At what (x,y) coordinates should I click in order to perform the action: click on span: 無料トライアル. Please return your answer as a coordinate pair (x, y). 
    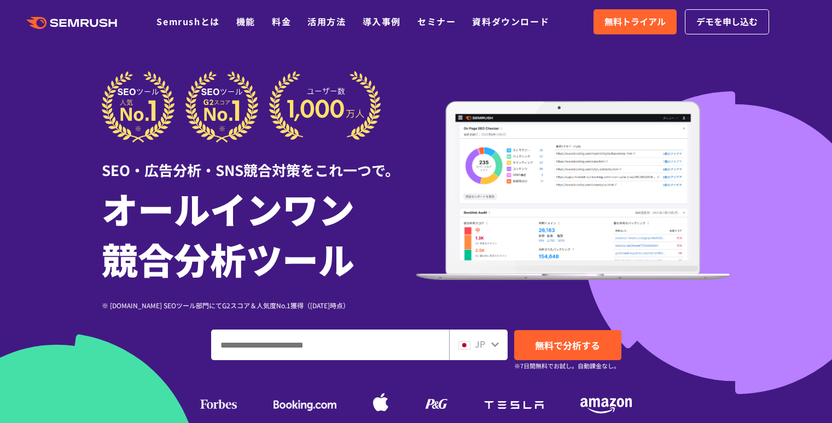
    Looking at the image, I should click on (635, 22).